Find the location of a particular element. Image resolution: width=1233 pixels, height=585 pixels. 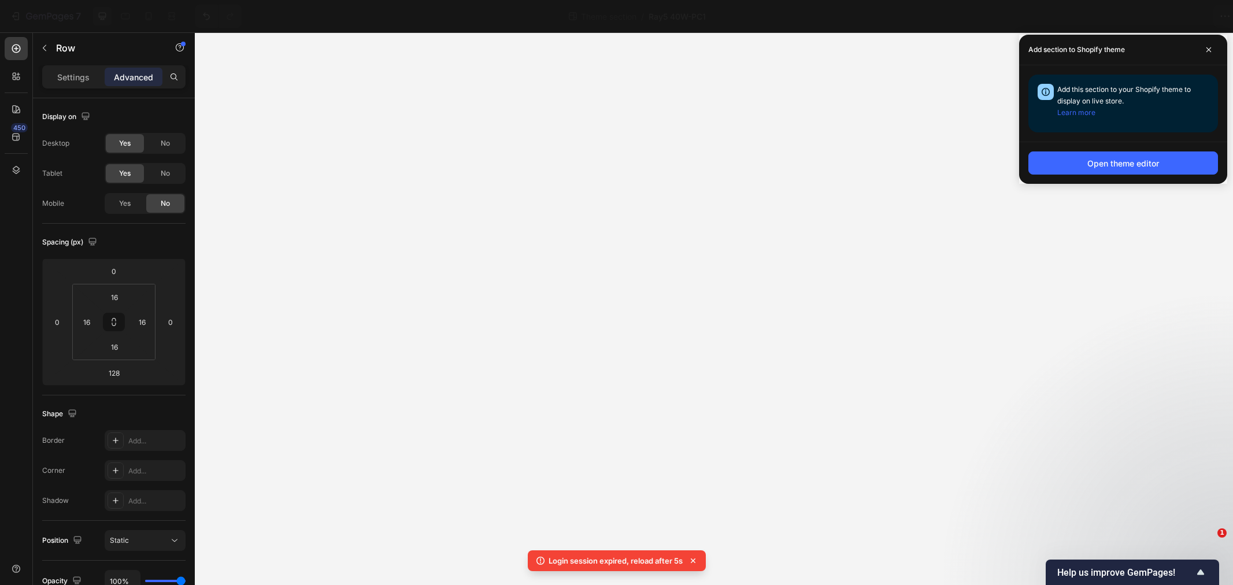

div: Corner is located at coordinates (54, 471).